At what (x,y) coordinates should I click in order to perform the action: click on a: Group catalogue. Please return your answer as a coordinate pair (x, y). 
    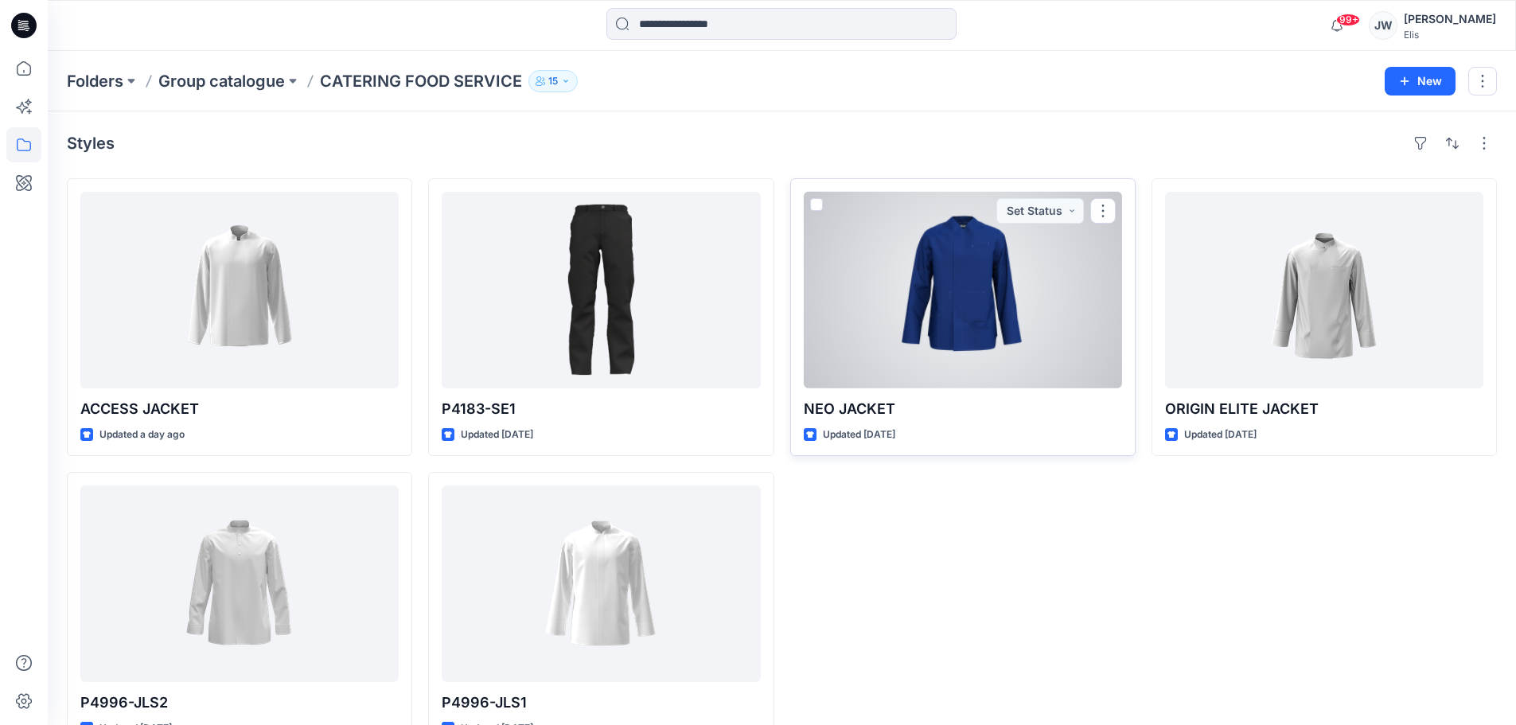
    Looking at the image, I should click on (221, 81).